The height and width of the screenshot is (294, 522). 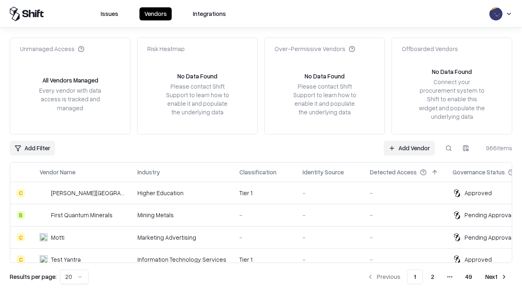 What do you see at coordinates (33, 276) in the screenshot?
I see `p: Results per page:` at bounding box center [33, 276].